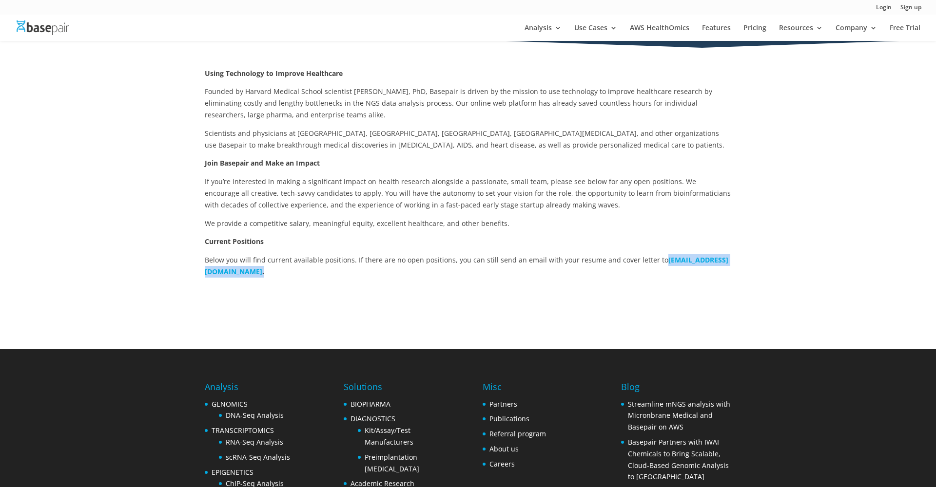 This screenshot has width=936, height=487. Describe the element at coordinates (254, 442) in the screenshot. I see `a: RNA-Seq Analysis` at that location.